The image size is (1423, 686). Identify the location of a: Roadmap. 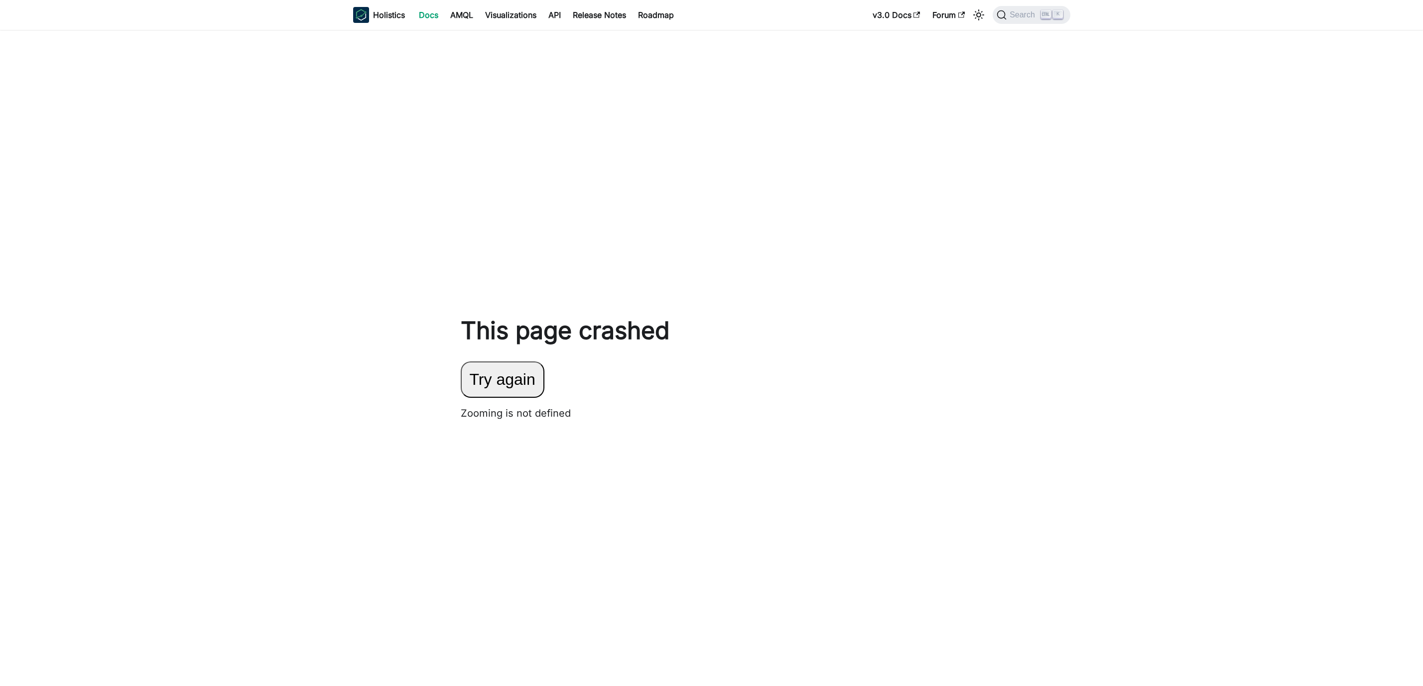
(656, 15).